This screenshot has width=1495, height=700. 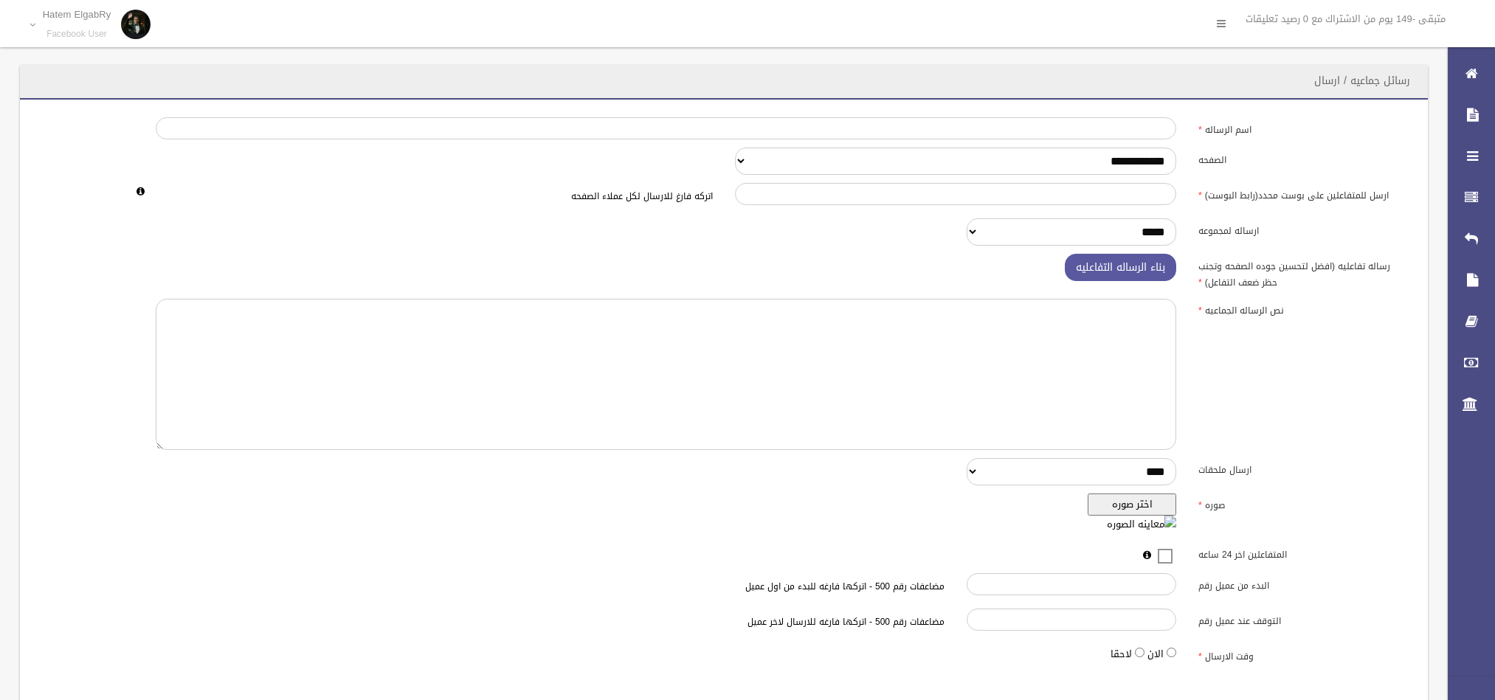 I want to click on label: ارسال ملحقات, so click(x=1303, y=469).